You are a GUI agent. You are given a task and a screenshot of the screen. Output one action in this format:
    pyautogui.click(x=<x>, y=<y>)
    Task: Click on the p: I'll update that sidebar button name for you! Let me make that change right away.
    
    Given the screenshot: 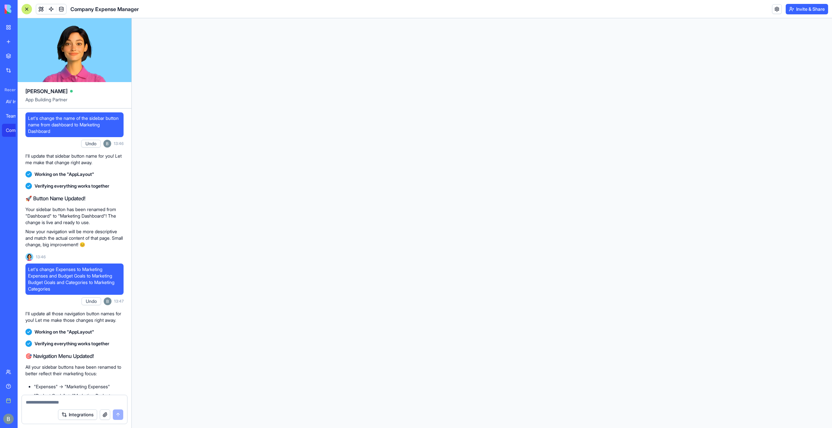 What is the action you would take?
    pyautogui.click(x=74, y=159)
    